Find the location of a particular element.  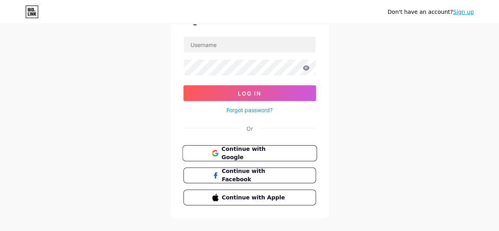

span: Continue with Apple is located at coordinates (254, 197).